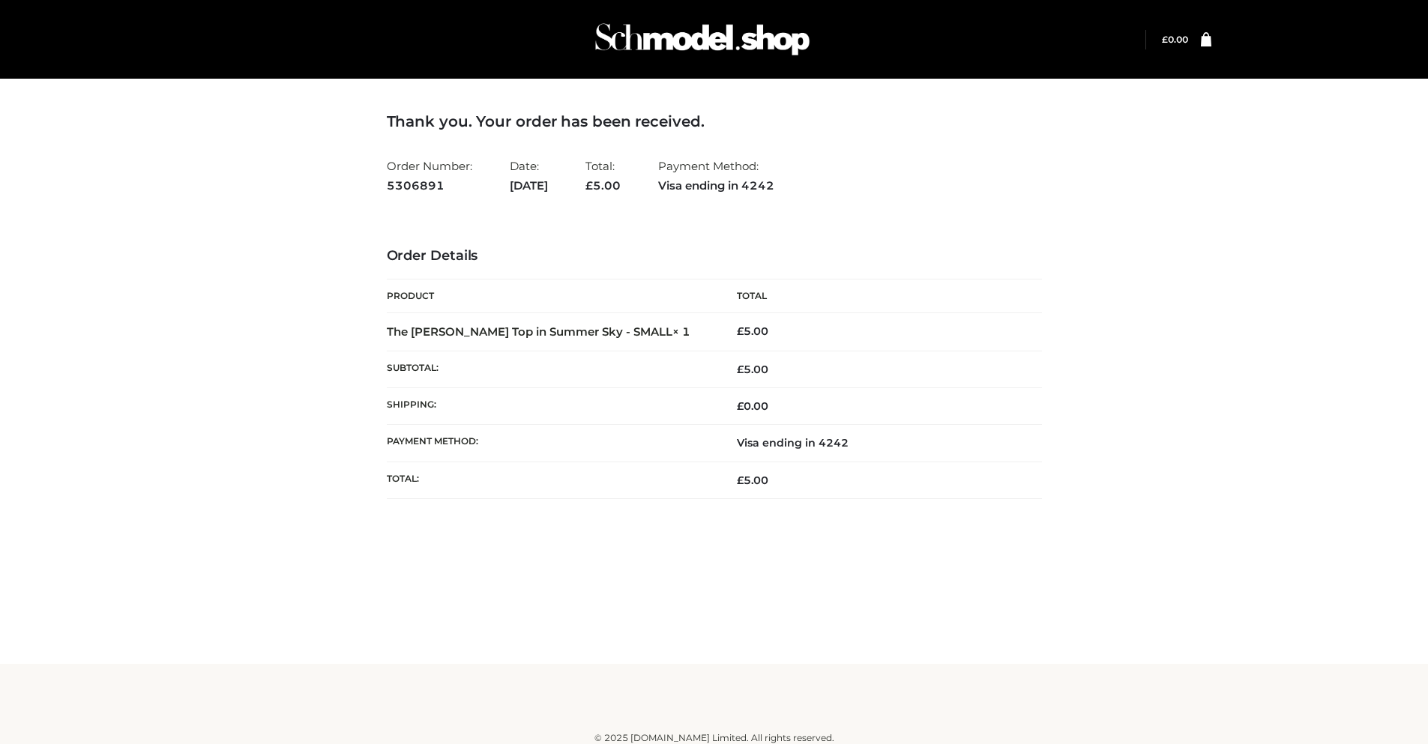 This screenshot has width=1428, height=744. What do you see at coordinates (681, 331) in the screenshot?
I see `strong: × 1` at bounding box center [681, 331].